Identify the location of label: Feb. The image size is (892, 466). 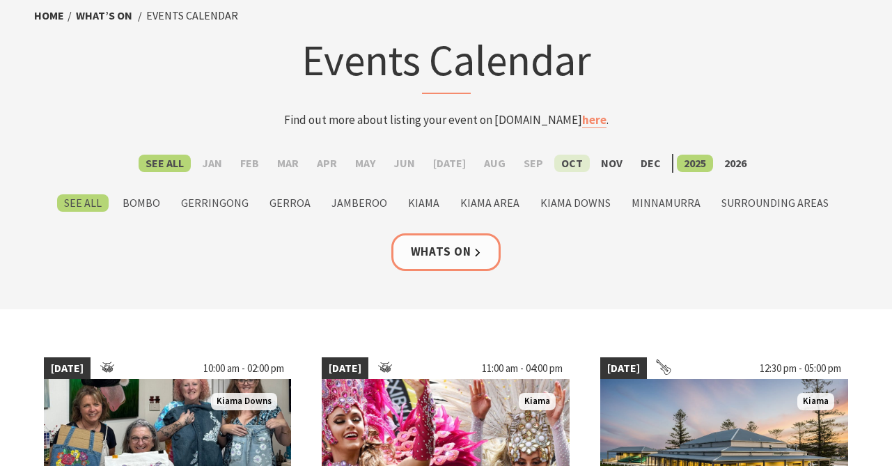
(249, 163).